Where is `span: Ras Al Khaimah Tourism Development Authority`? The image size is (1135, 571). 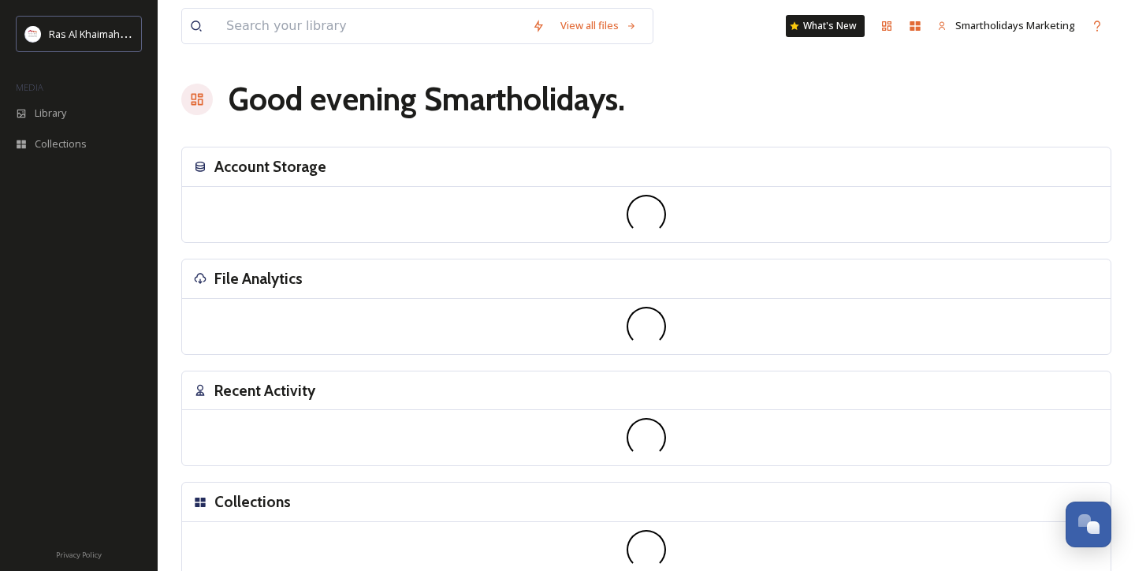 span: Ras Al Khaimah Tourism Development Authority is located at coordinates (160, 33).